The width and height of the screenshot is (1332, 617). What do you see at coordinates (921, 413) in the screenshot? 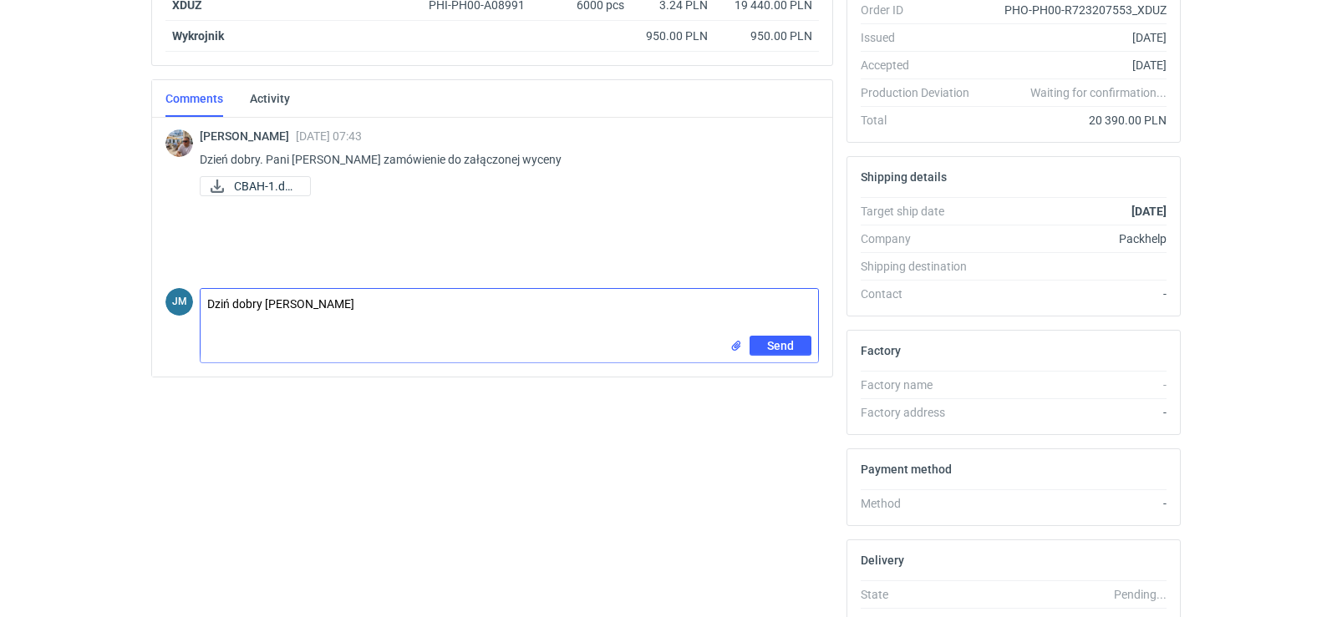
I see `div: Factory address` at bounding box center [921, 413].